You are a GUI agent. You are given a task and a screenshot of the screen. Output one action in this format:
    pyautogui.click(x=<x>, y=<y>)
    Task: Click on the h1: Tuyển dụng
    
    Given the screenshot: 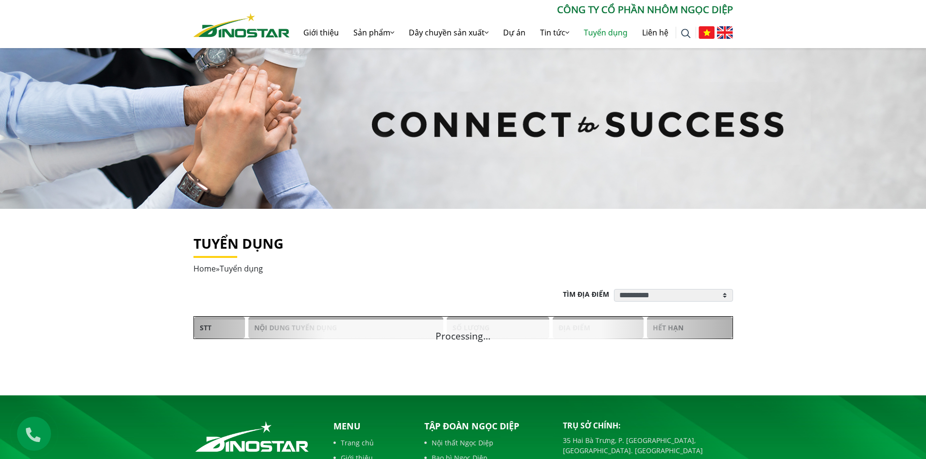 What is the action you would take?
    pyautogui.click(x=463, y=244)
    